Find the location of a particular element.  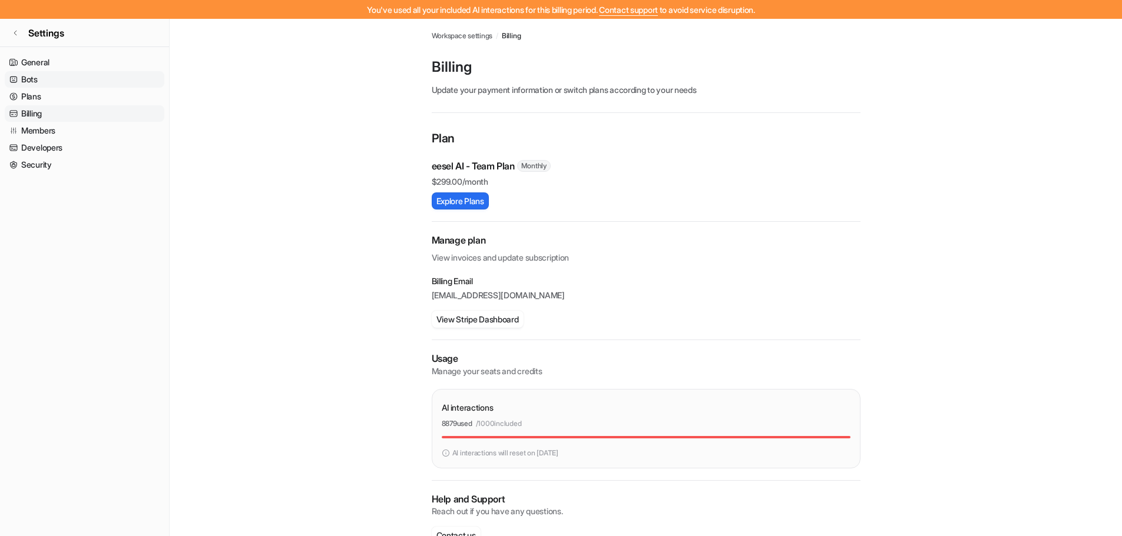

p: Manage your seats and credits is located at coordinates (646, 372).